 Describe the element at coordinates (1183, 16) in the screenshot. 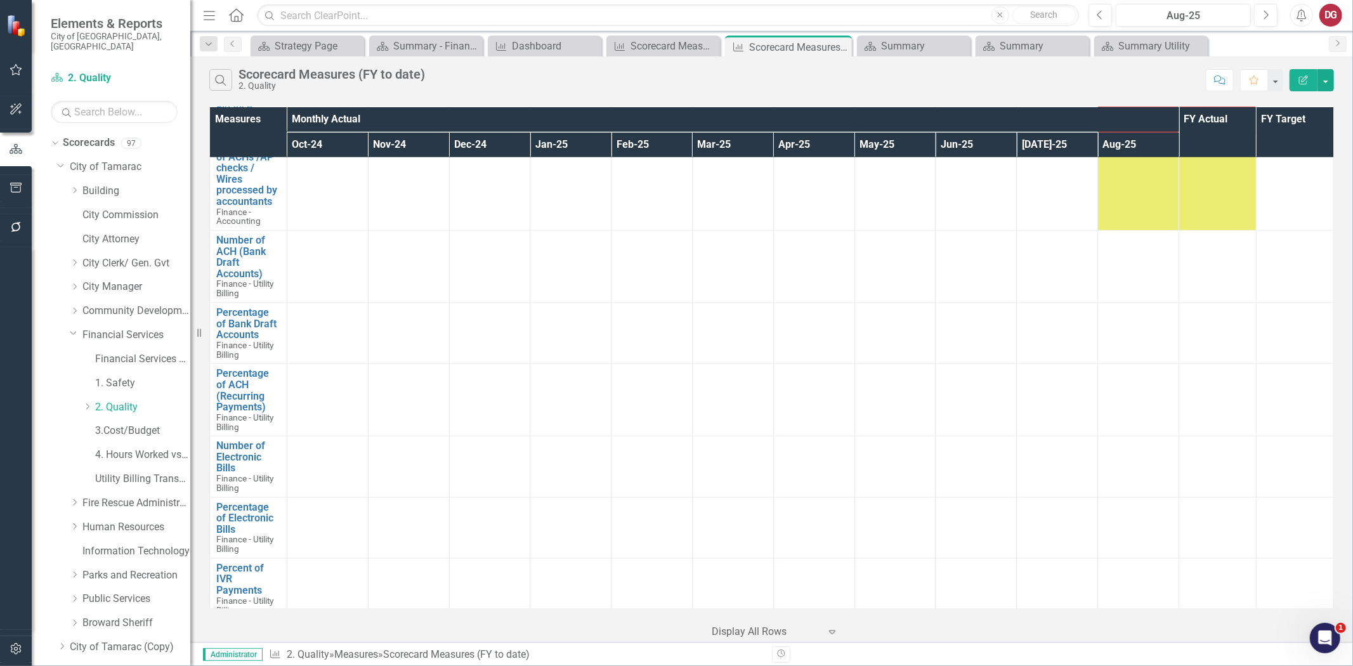

I see `div: Aug-25` at that location.